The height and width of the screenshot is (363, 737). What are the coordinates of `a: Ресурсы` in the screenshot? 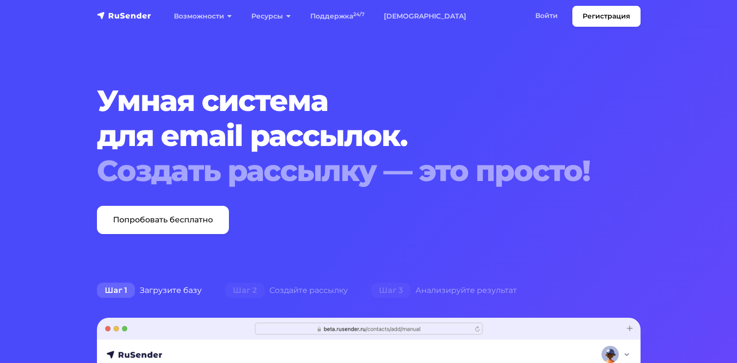 It's located at (271, 16).